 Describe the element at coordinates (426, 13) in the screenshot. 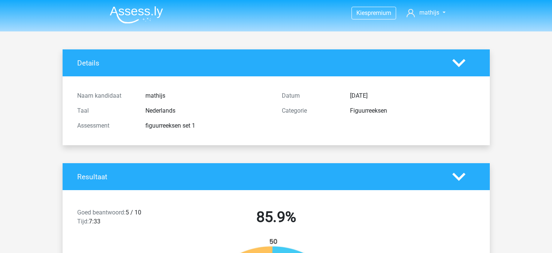

I see `a: mathijs` at that location.